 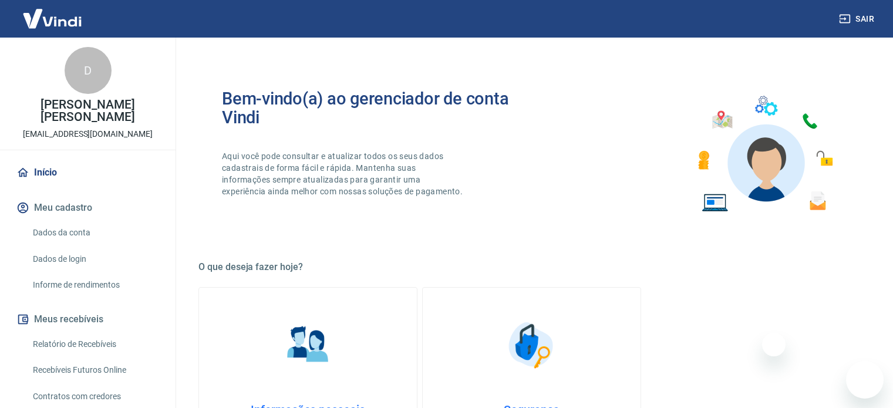 What do you see at coordinates (94, 370) in the screenshot?
I see `a: Recebíveis Futuros Online` at bounding box center [94, 370].